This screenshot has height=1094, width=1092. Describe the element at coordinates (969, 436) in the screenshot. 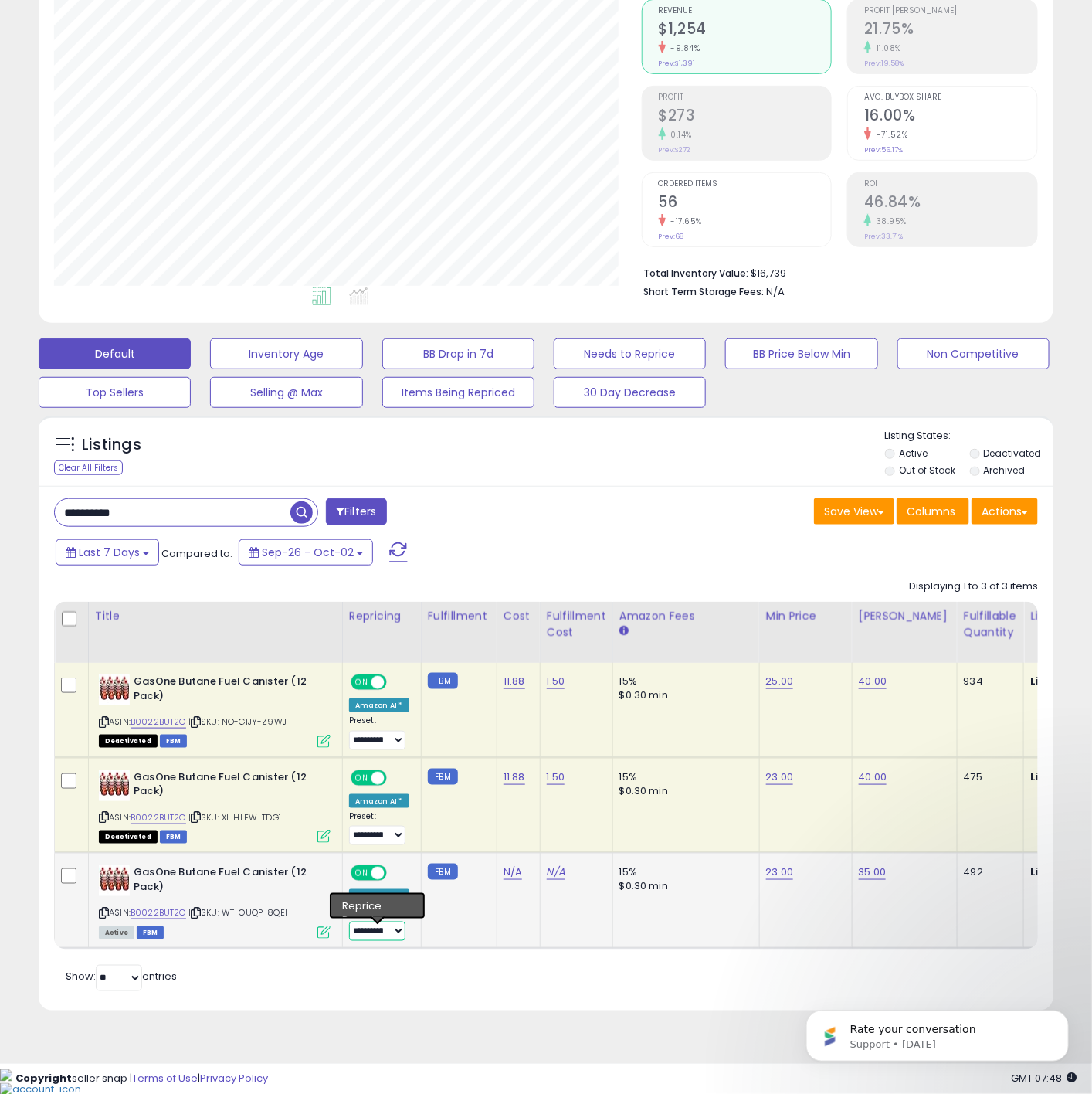

I see `p: Listing States:` at that location.